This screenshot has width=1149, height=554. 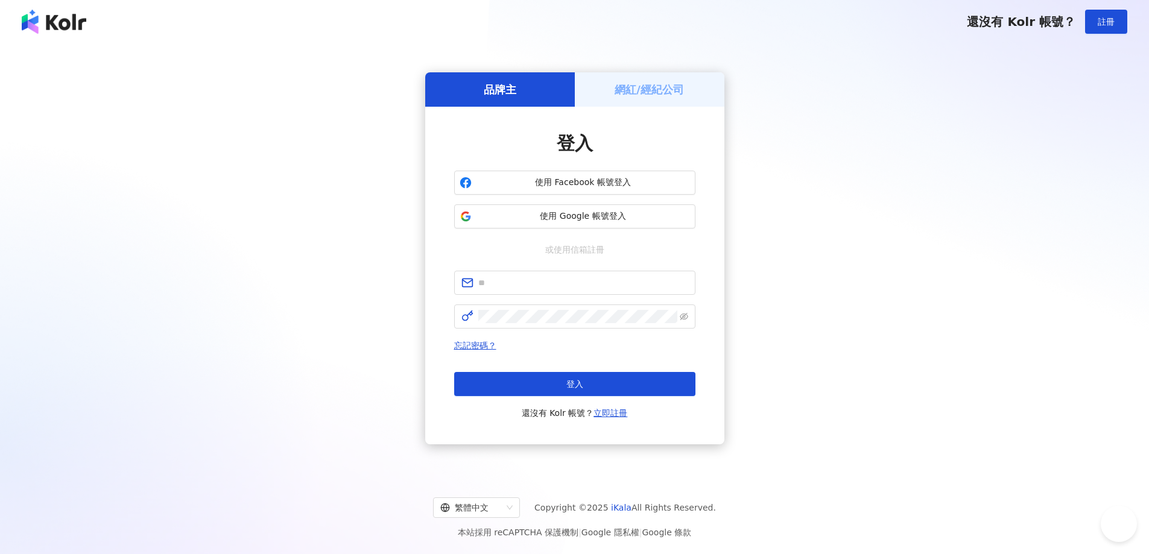 What do you see at coordinates (575, 183) in the screenshot?
I see `button: 使用 Facebook 帳號登入` at bounding box center [575, 183].